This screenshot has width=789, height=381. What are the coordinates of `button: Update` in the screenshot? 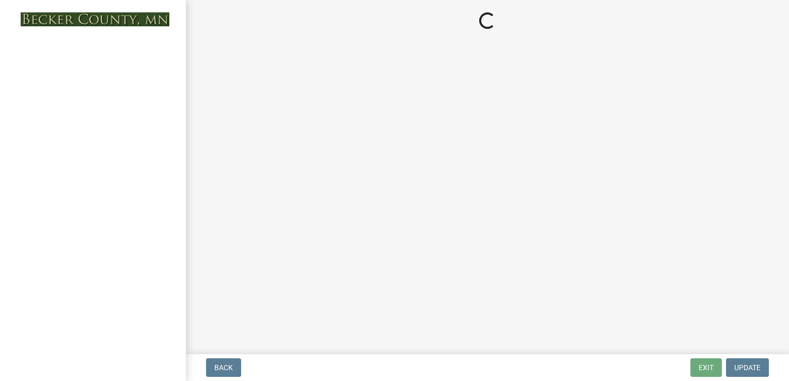 It's located at (747, 368).